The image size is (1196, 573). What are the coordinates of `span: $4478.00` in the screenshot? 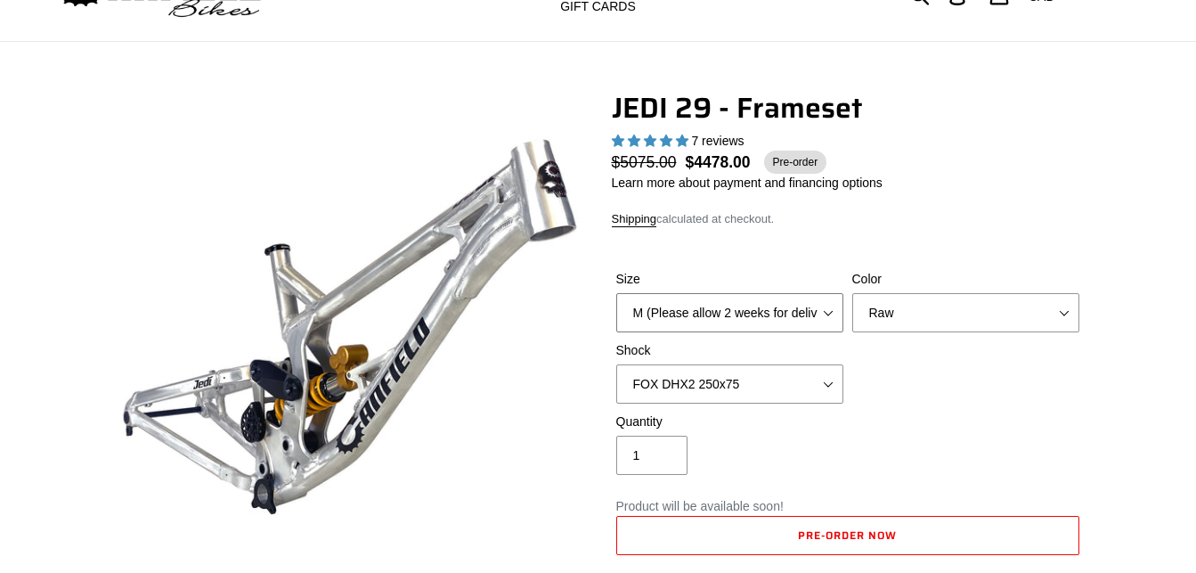 It's located at (718, 162).